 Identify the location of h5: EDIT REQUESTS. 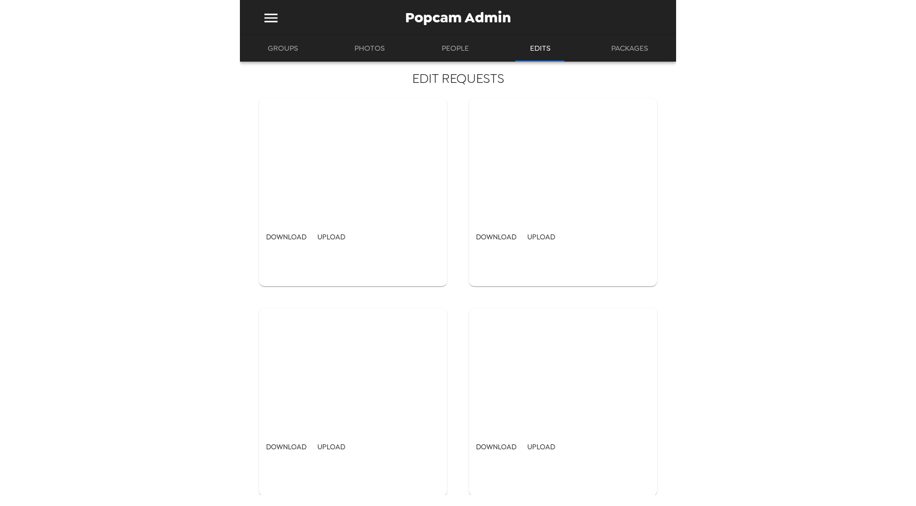
(458, 79).